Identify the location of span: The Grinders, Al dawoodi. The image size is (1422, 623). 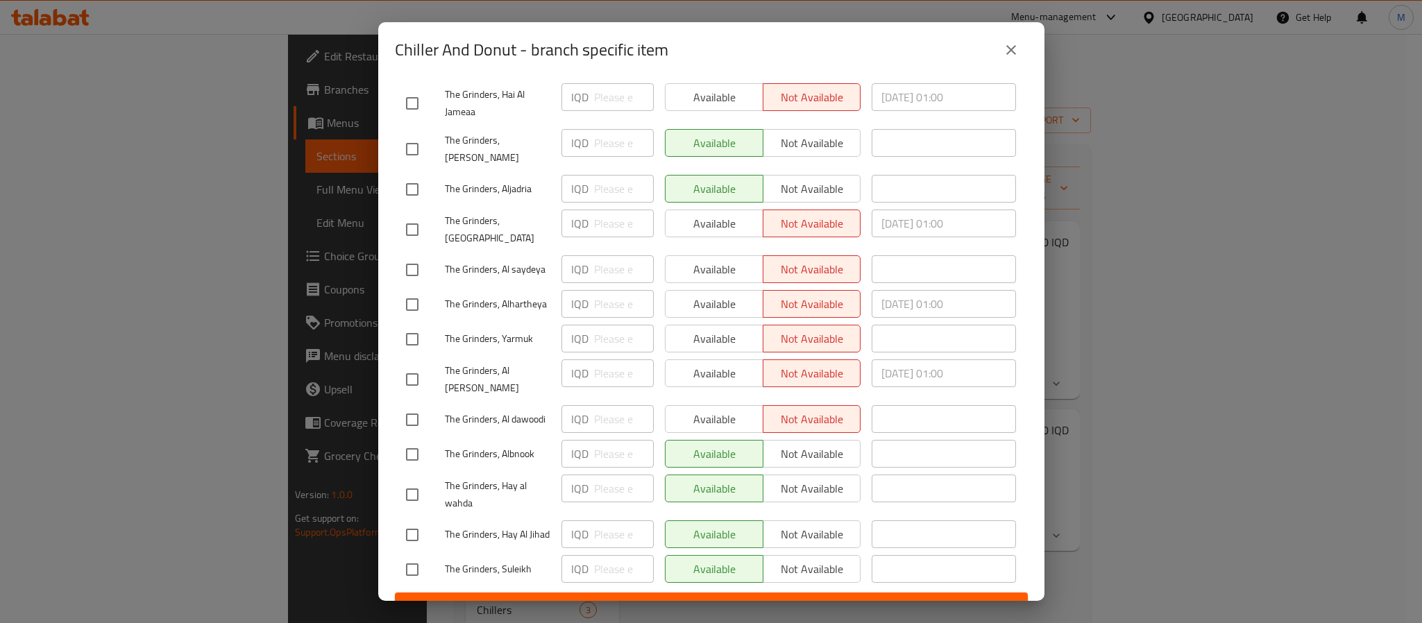
(497, 419).